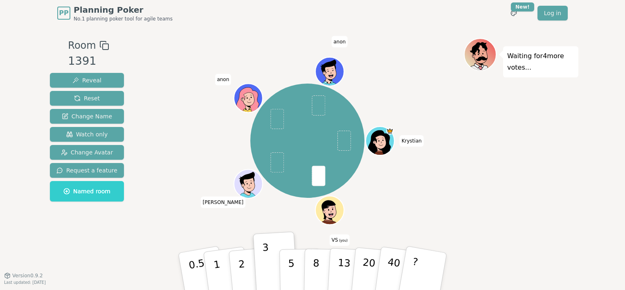  I want to click on button: Reveal, so click(87, 80).